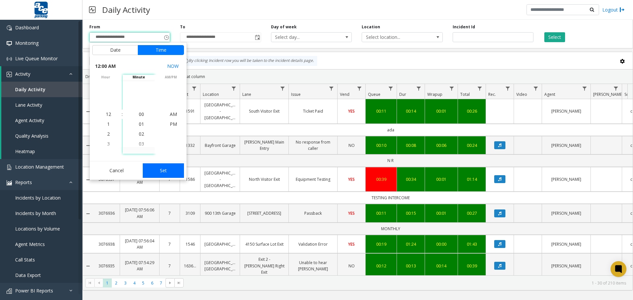  Describe the element at coordinates (108, 124) in the screenshot. I see `span: 1` at that location.